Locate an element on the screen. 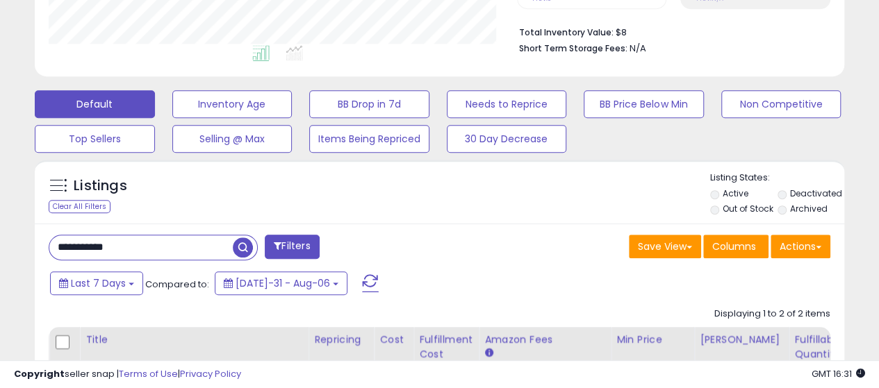  div: Cost is located at coordinates (393, 340).